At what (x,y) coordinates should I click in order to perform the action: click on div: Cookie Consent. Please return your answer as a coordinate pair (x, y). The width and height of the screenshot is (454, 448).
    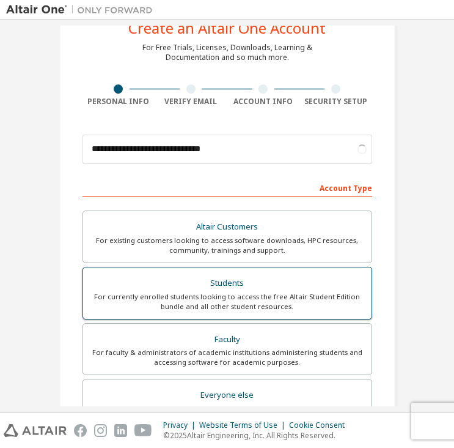
    Looking at the image, I should click on (320, 425).